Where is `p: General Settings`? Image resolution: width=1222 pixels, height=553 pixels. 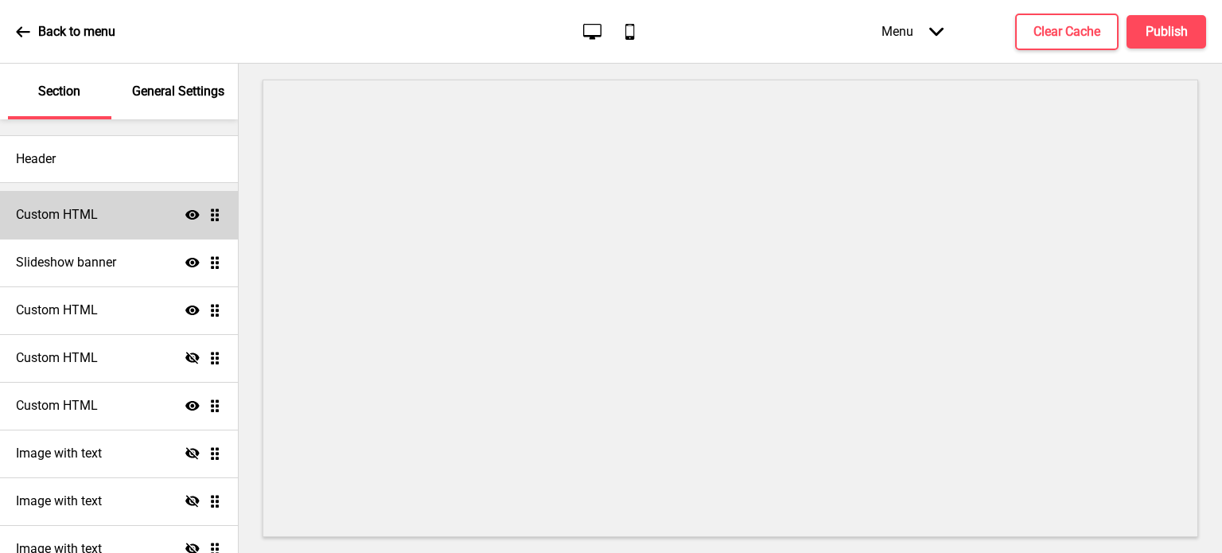
p: General Settings is located at coordinates (178, 91).